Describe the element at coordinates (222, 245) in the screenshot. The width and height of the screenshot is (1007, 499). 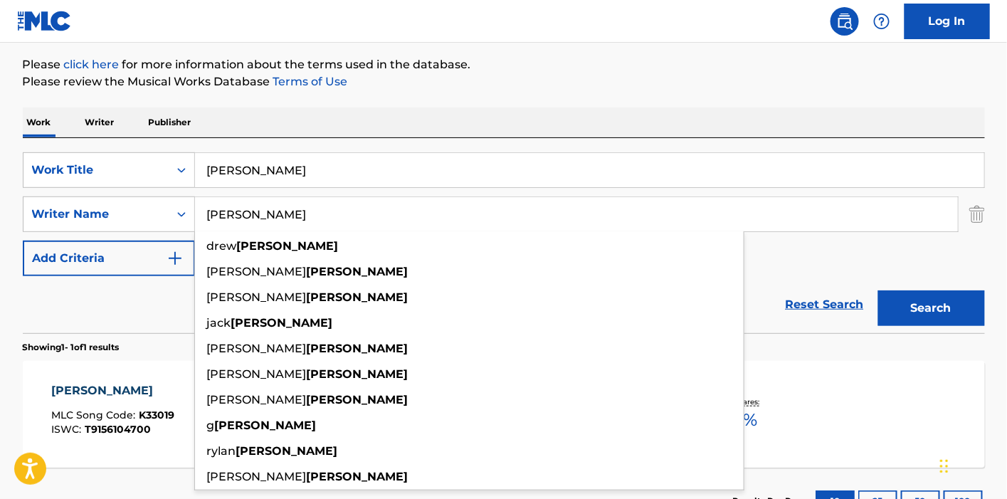
I see `span: drew` at that location.